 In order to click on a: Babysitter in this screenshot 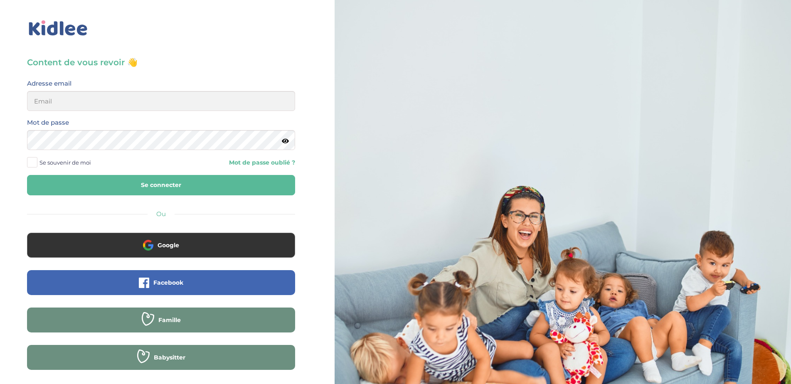, I will do `click(161, 363)`.